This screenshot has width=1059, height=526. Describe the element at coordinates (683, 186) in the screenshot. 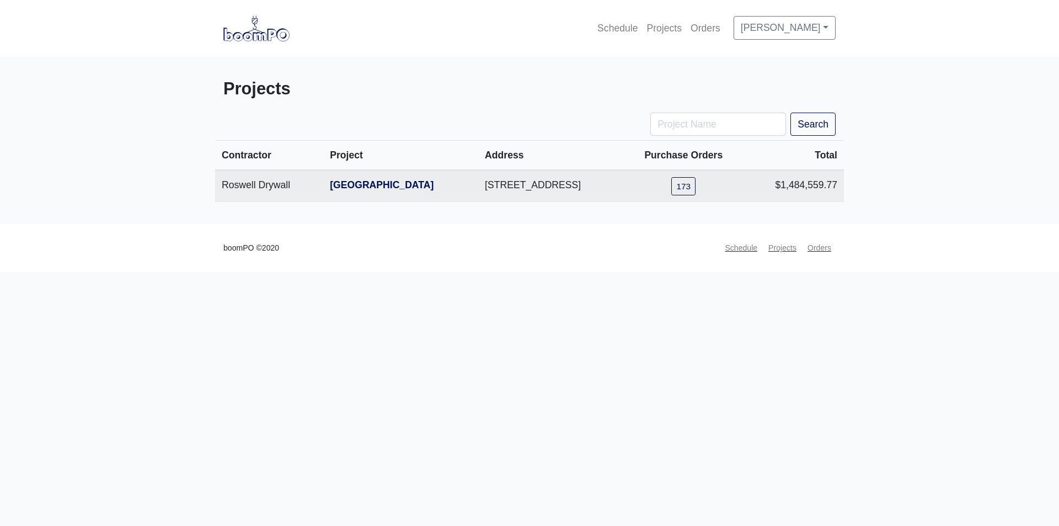

I see `a: 173` at that location.